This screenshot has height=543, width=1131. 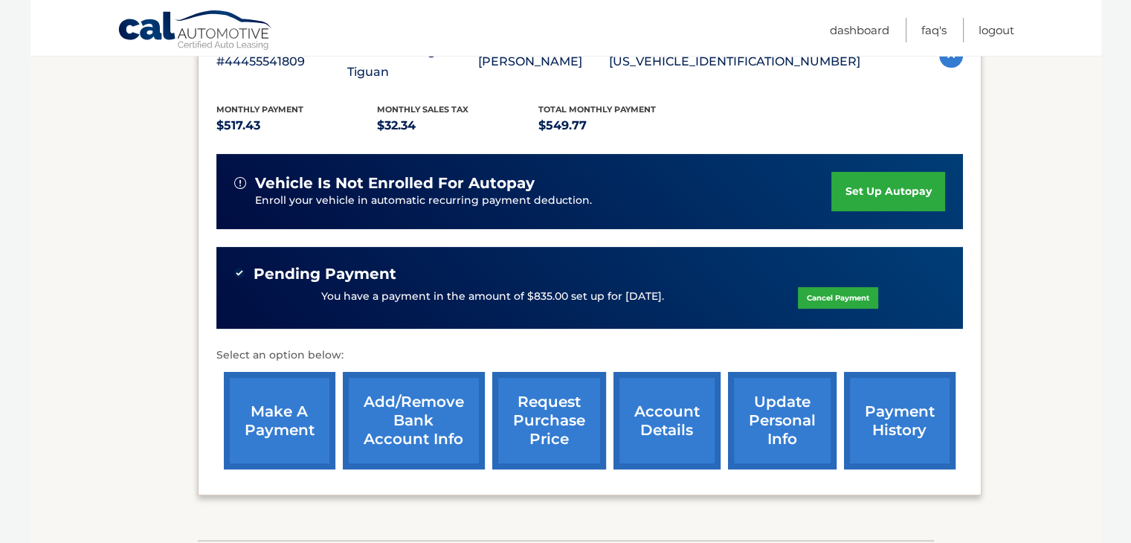 What do you see at coordinates (240, 183) in the screenshot?
I see `img: alert-white.svg` at bounding box center [240, 183].